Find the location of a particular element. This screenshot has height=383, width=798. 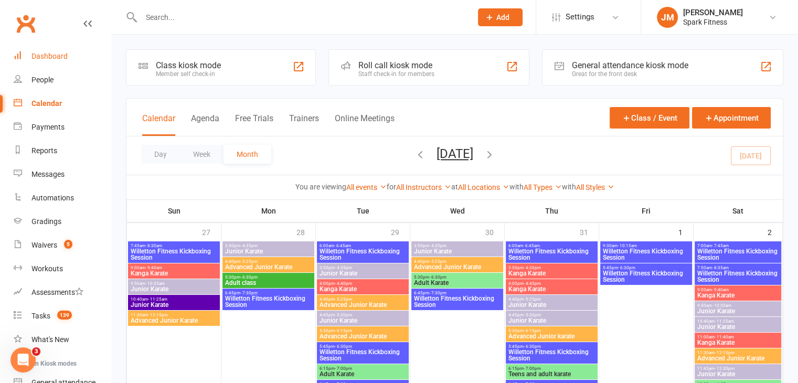

span: 4:00pm is located at coordinates (552, 283).